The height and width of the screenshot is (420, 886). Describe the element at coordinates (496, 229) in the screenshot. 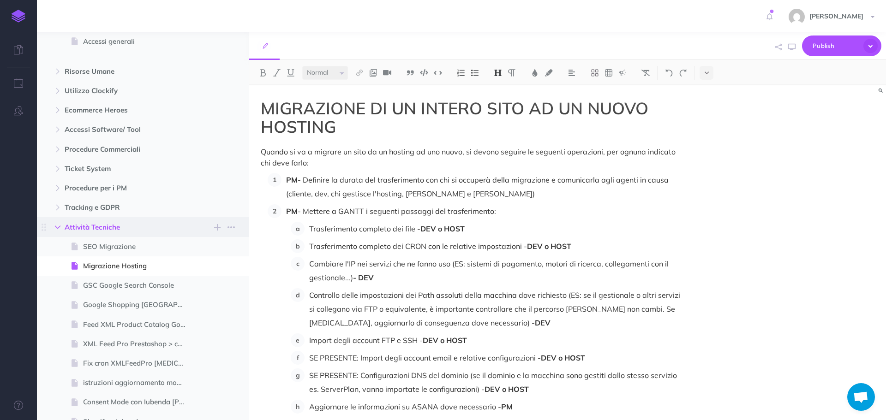

I see `p: Trasferimento completo dei file -` at that location.